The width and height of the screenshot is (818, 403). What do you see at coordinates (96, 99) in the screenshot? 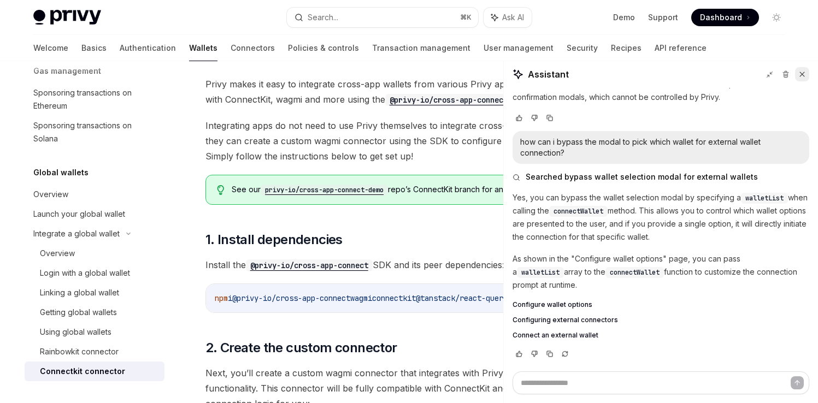
I see `div: Sponsoring transactions on Ethereum` at bounding box center [96, 99].